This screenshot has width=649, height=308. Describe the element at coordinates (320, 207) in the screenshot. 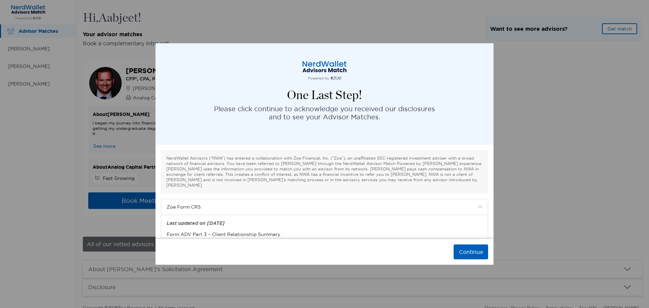

I see `span: Zoe Form CRS` at that location.